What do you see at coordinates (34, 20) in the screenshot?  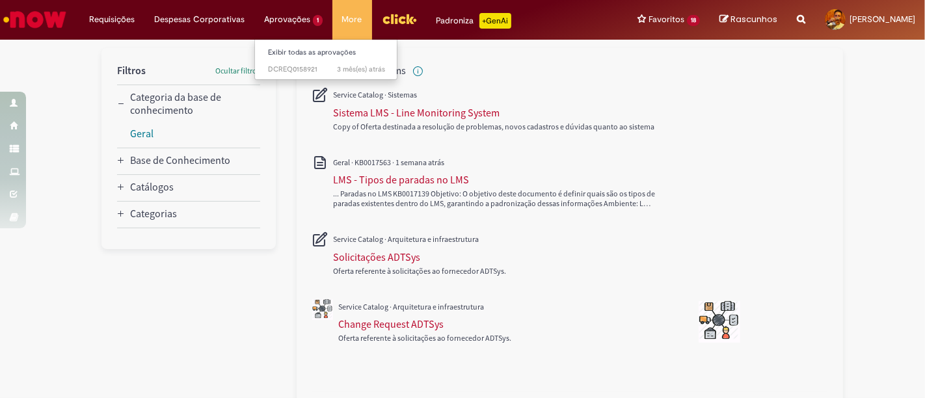 I see `img: ServiceNow` at bounding box center [34, 20].